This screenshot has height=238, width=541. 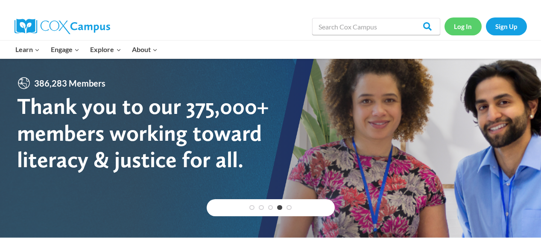 What do you see at coordinates (144, 133) in the screenshot?
I see `div: Thank you to our 375,000+ members working toward literacy & justice for all.` at bounding box center [144, 133].